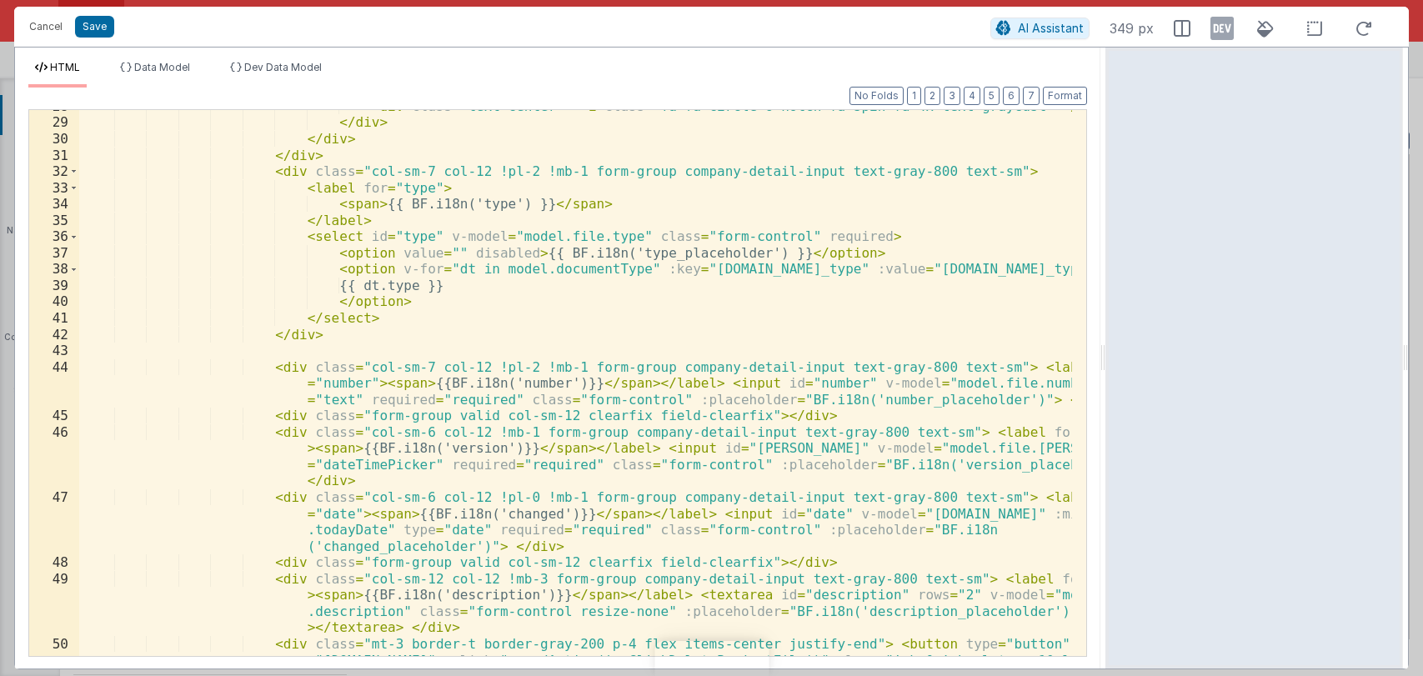 The width and height of the screenshot is (1423, 676). I want to click on button: 6, so click(1011, 96).